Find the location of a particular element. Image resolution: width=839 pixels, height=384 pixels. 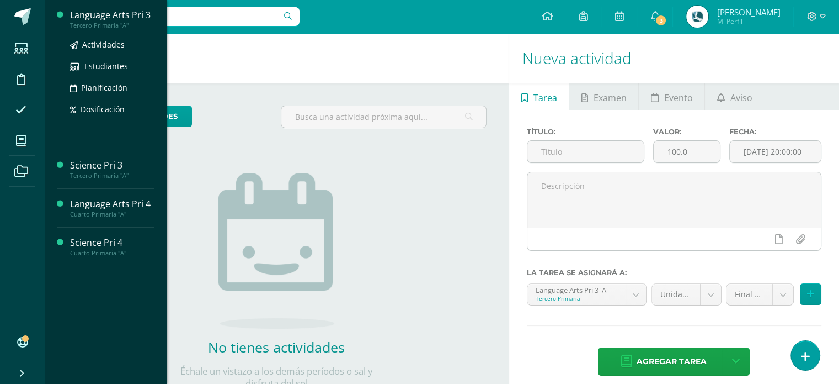

a: Examen is located at coordinates (604, 97).